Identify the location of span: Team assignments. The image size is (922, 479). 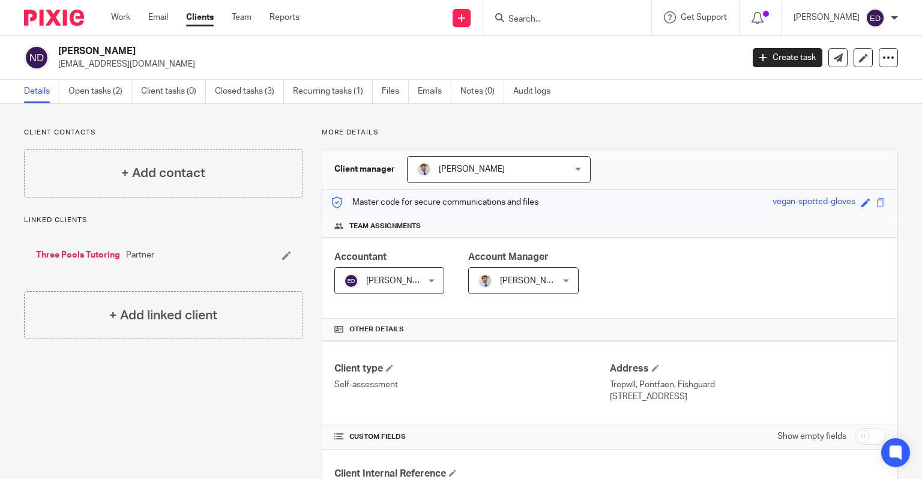
(385, 226).